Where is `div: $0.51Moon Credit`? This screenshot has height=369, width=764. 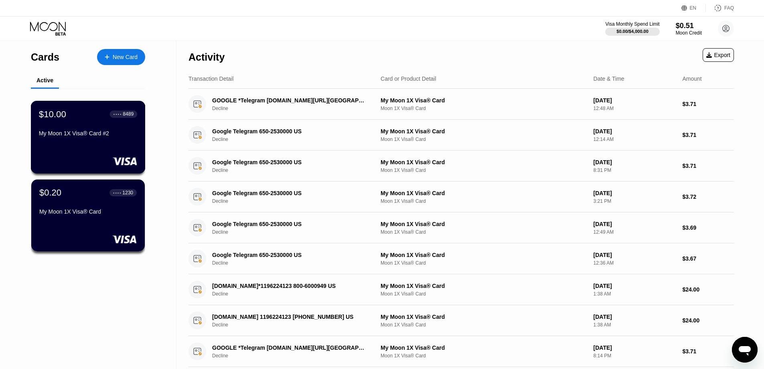 div: $0.51Moon Credit is located at coordinates (689, 28).